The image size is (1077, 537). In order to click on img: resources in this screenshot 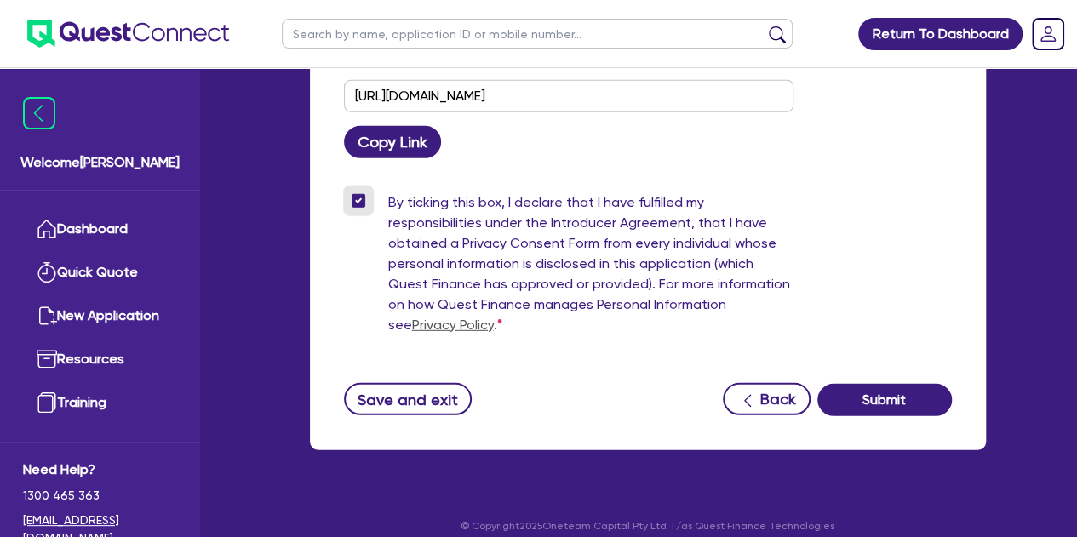, I will do `click(47, 359)`.